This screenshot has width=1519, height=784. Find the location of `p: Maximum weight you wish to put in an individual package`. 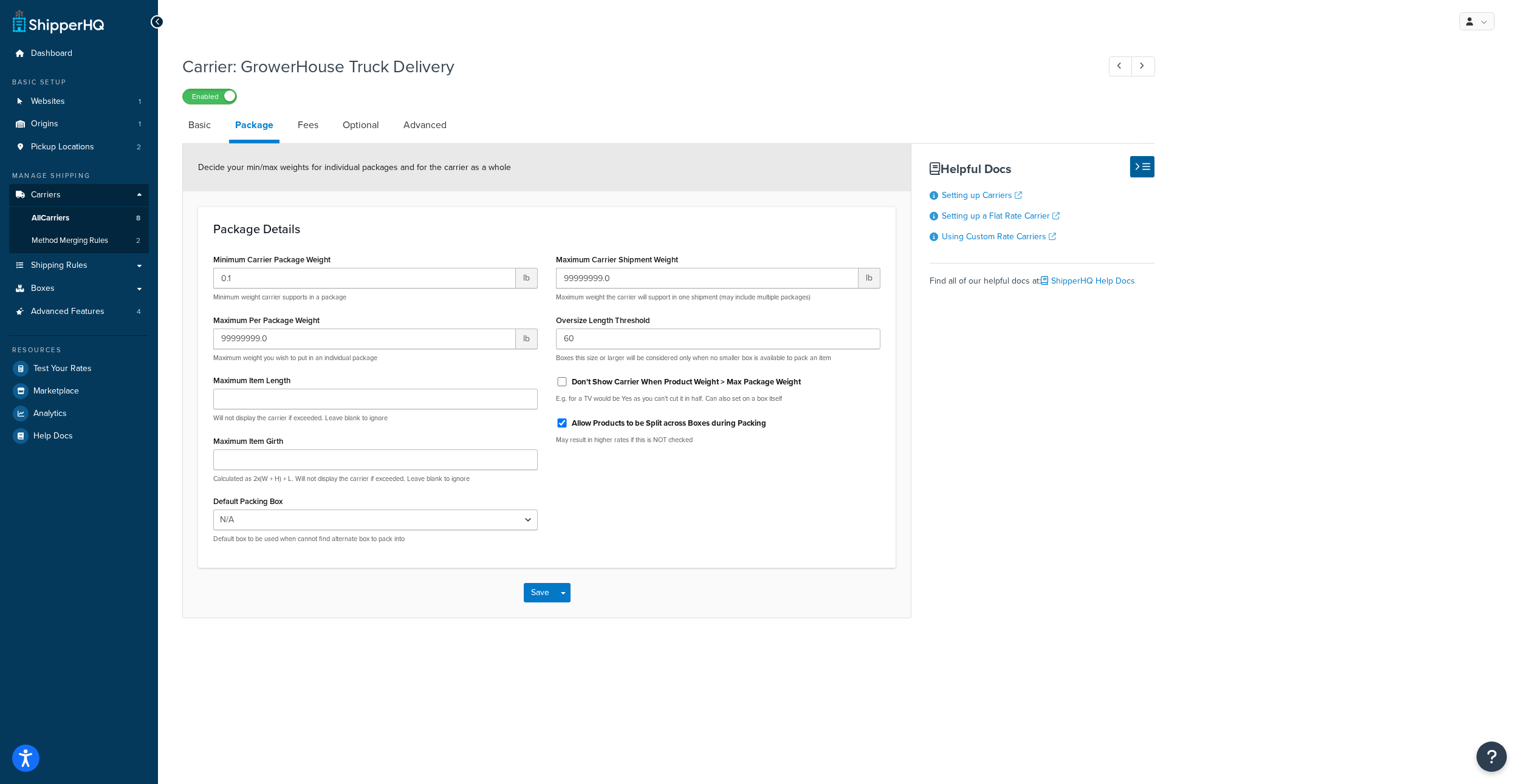

p: Maximum weight you wish to put in an individual package is located at coordinates (375, 357).